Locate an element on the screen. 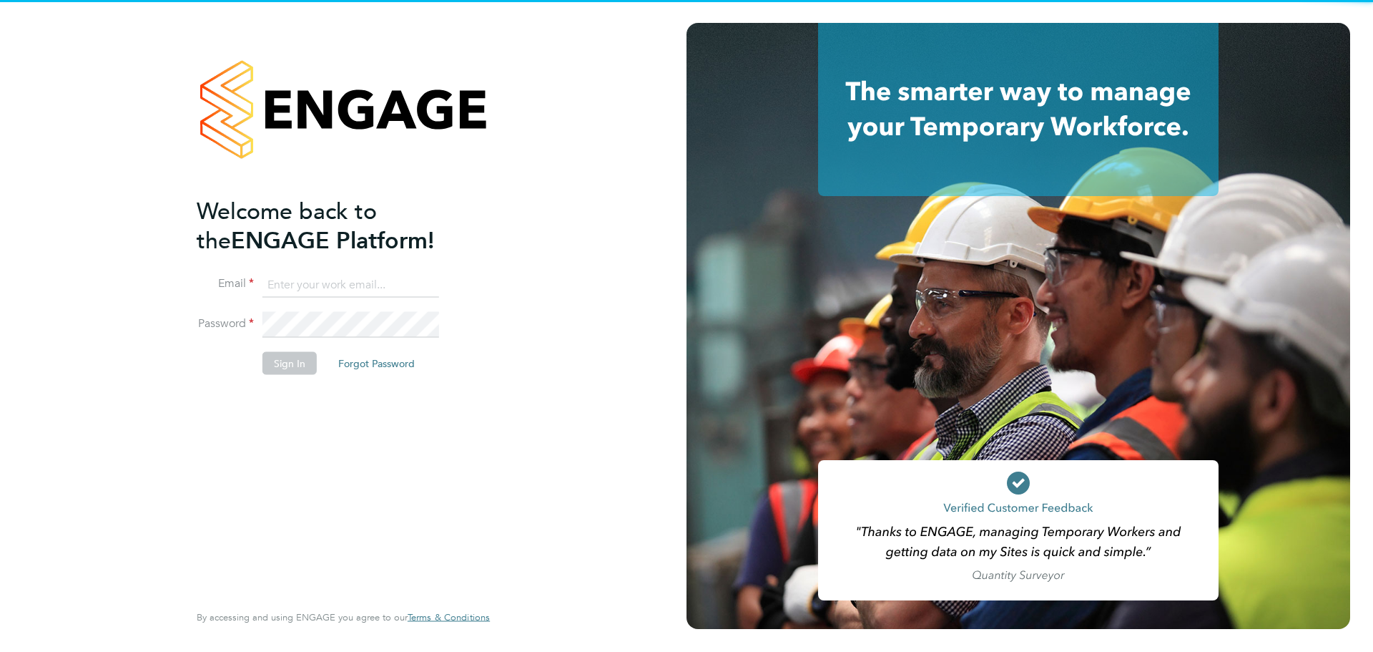 This screenshot has width=1373, height=652. span: By accessing and using ENGAGE you agree to our is located at coordinates (343, 617).